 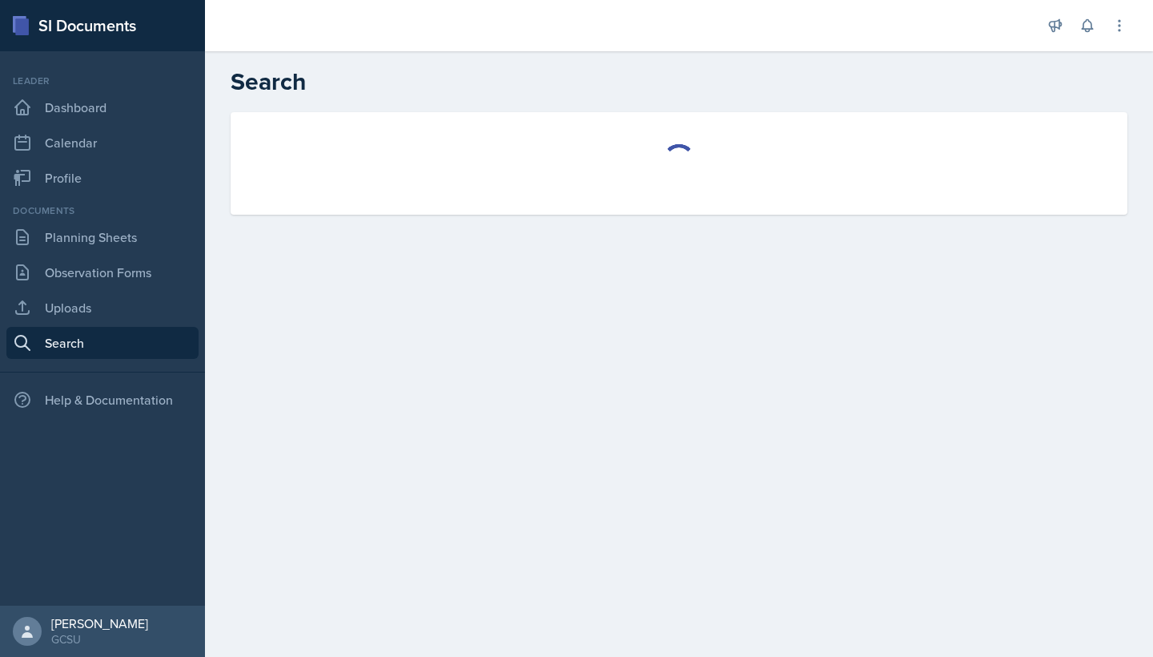 What do you see at coordinates (103, 308) in the screenshot?
I see `a: Uploads` at bounding box center [103, 308].